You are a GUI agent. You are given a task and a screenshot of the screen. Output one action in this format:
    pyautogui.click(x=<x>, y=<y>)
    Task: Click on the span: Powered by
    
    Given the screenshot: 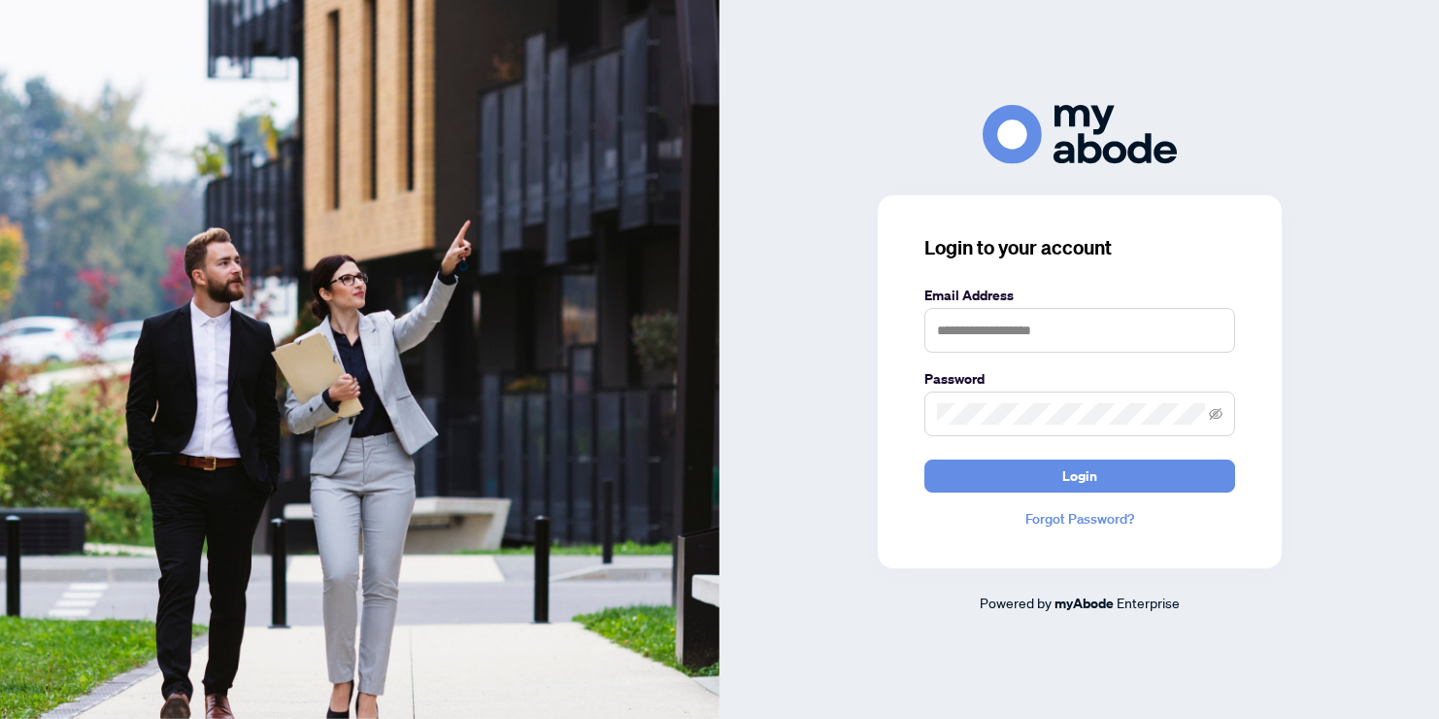 What is the action you would take?
    pyautogui.click(x=1016, y=602)
    